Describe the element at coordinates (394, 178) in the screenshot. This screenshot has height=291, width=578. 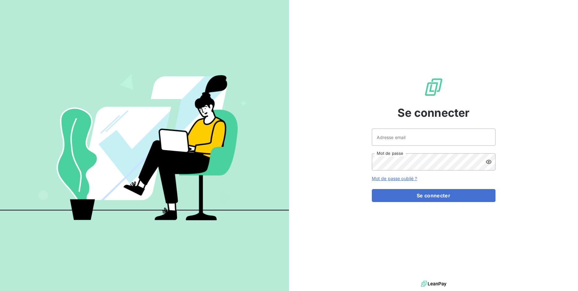
I see `a: Mot de passe oublié ?` at that location.